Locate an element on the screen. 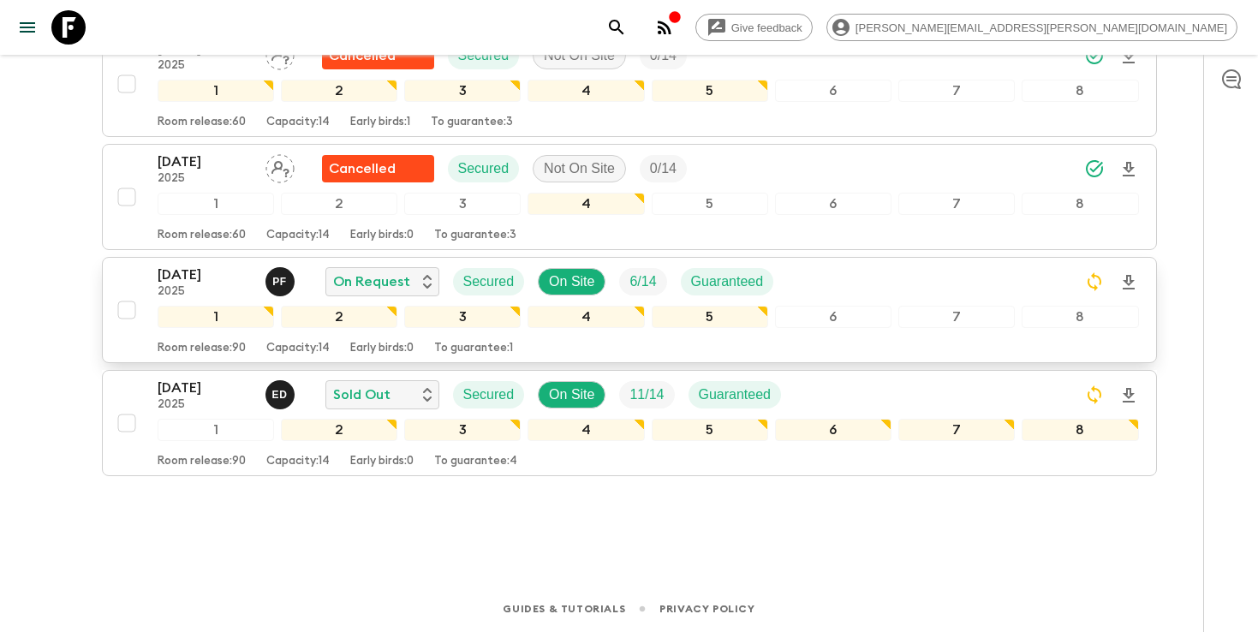 This screenshot has height=632, width=1258. p: Guaranteed is located at coordinates (735, 395).